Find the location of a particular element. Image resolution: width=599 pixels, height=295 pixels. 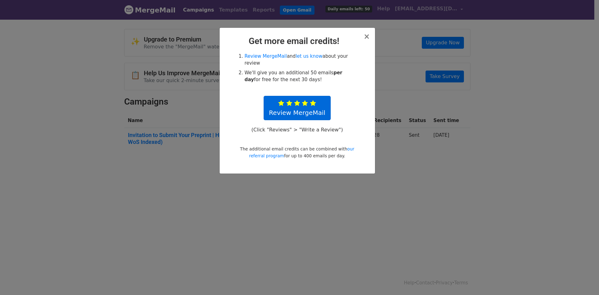

strong: per day is located at coordinates (293, 76).